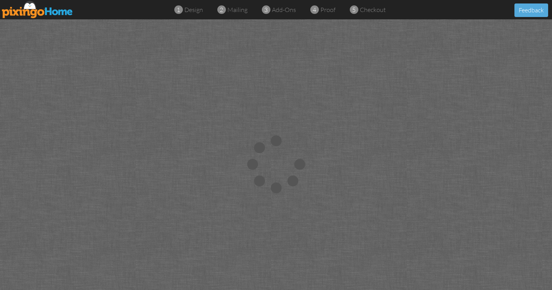  Describe the element at coordinates (237, 10) in the screenshot. I see `span: mailing` at that location.